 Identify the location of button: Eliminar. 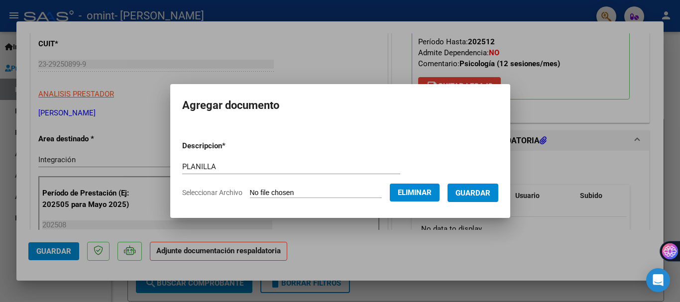
(415, 193).